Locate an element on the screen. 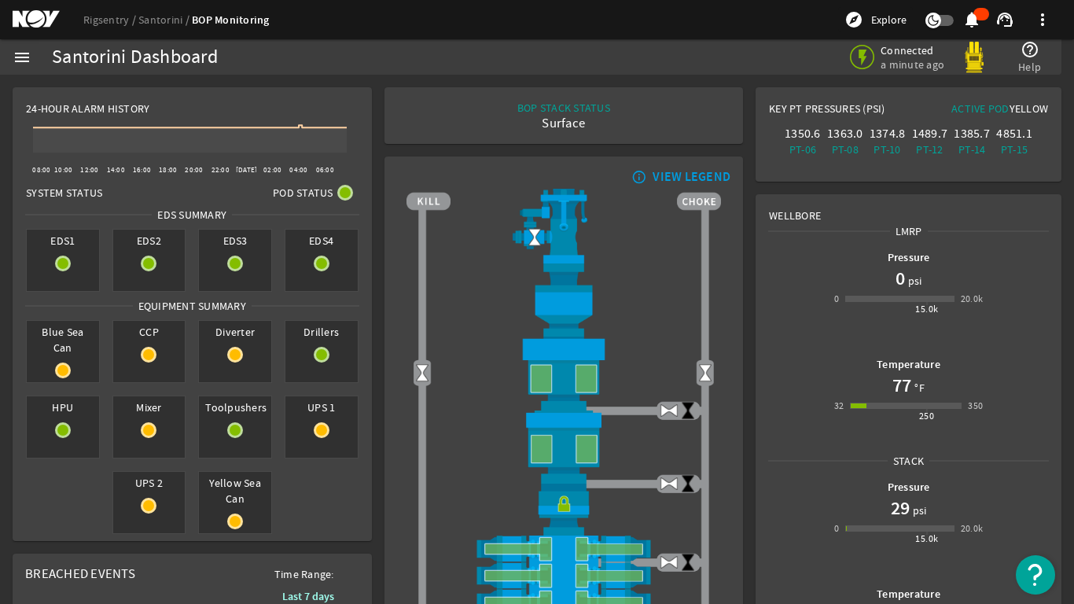 Image resolution: width=1074 pixels, height=604 pixels. div: BOP STACK STATUS is located at coordinates (564, 108).